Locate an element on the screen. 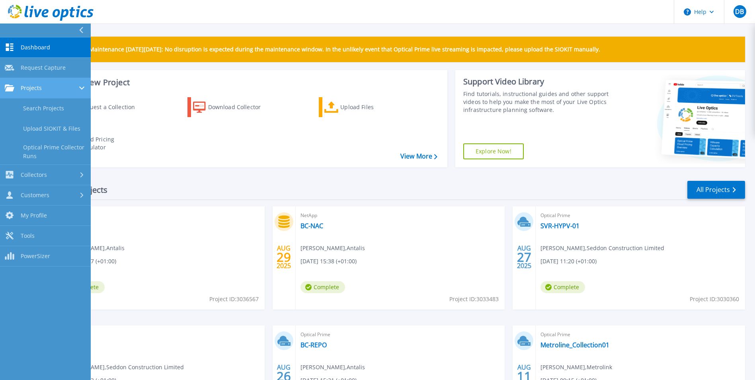  span: Customers is located at coordinates (35, 195).